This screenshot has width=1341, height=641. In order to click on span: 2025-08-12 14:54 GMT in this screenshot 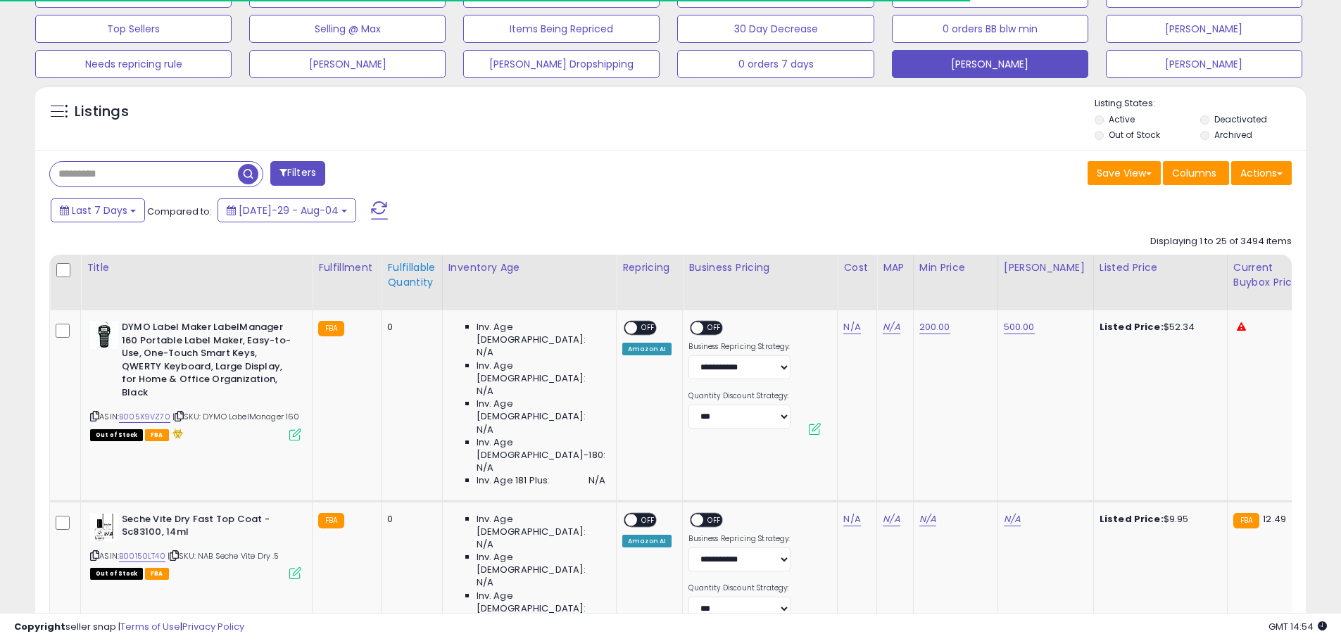, I will do `click(1297, 626)`.